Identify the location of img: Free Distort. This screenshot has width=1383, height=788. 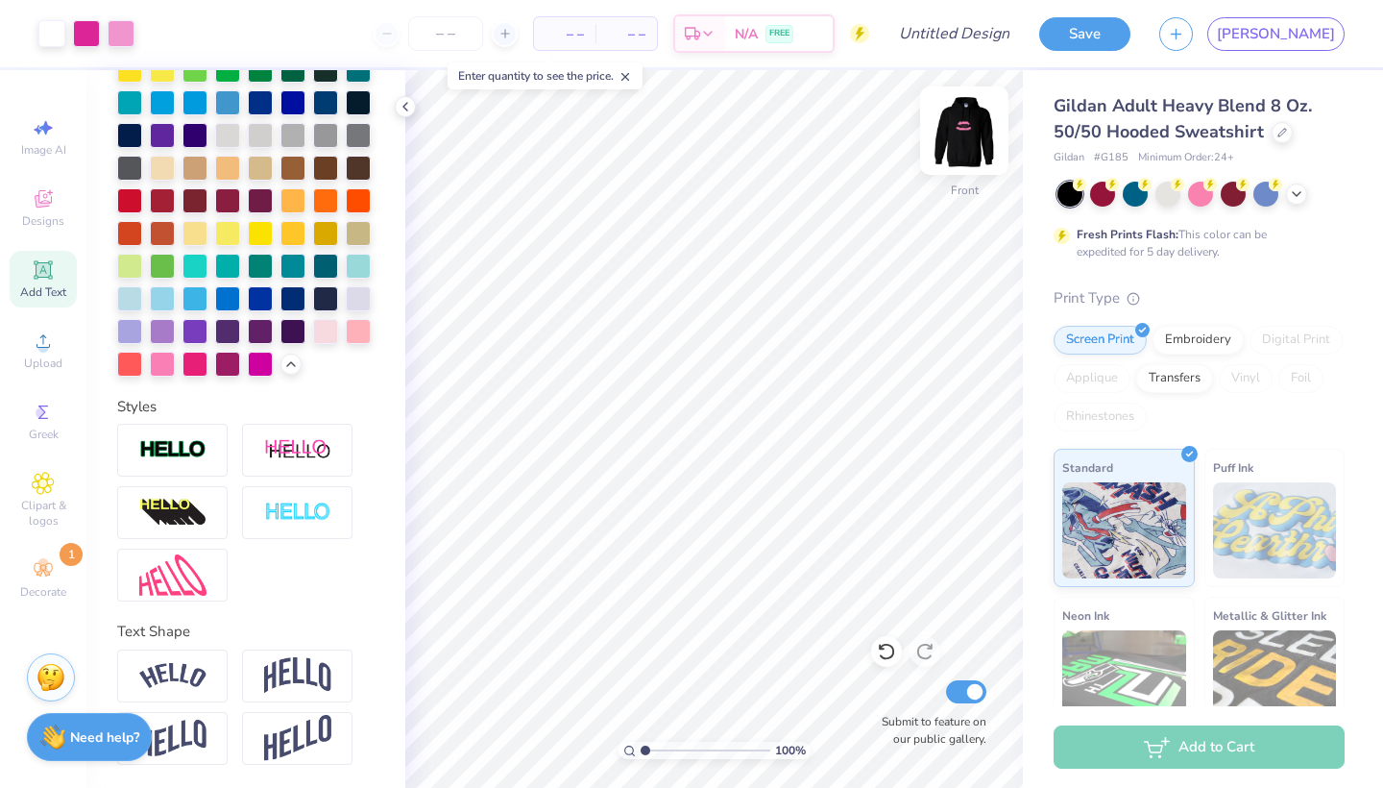
(173, 574).